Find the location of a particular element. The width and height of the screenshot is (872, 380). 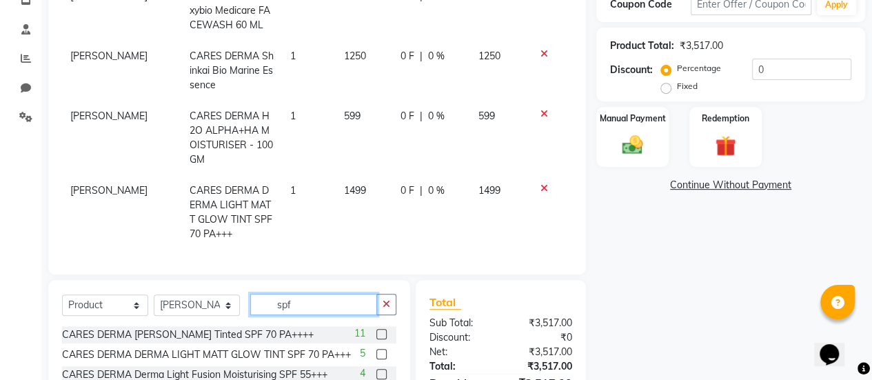

div: Product Total: is located at coordinates (642, 46).